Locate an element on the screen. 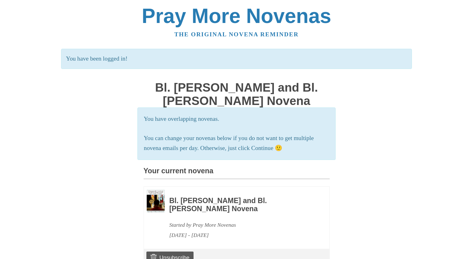  h3: Your current novena is located at coordinates (237, 173).